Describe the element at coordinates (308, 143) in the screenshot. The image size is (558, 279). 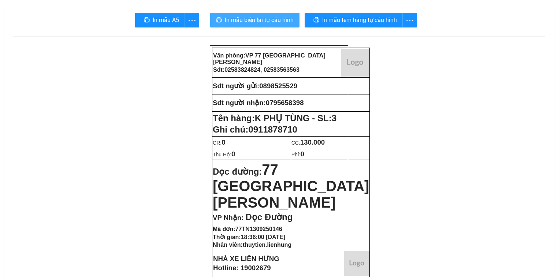
I see `span: CC:` at that location.